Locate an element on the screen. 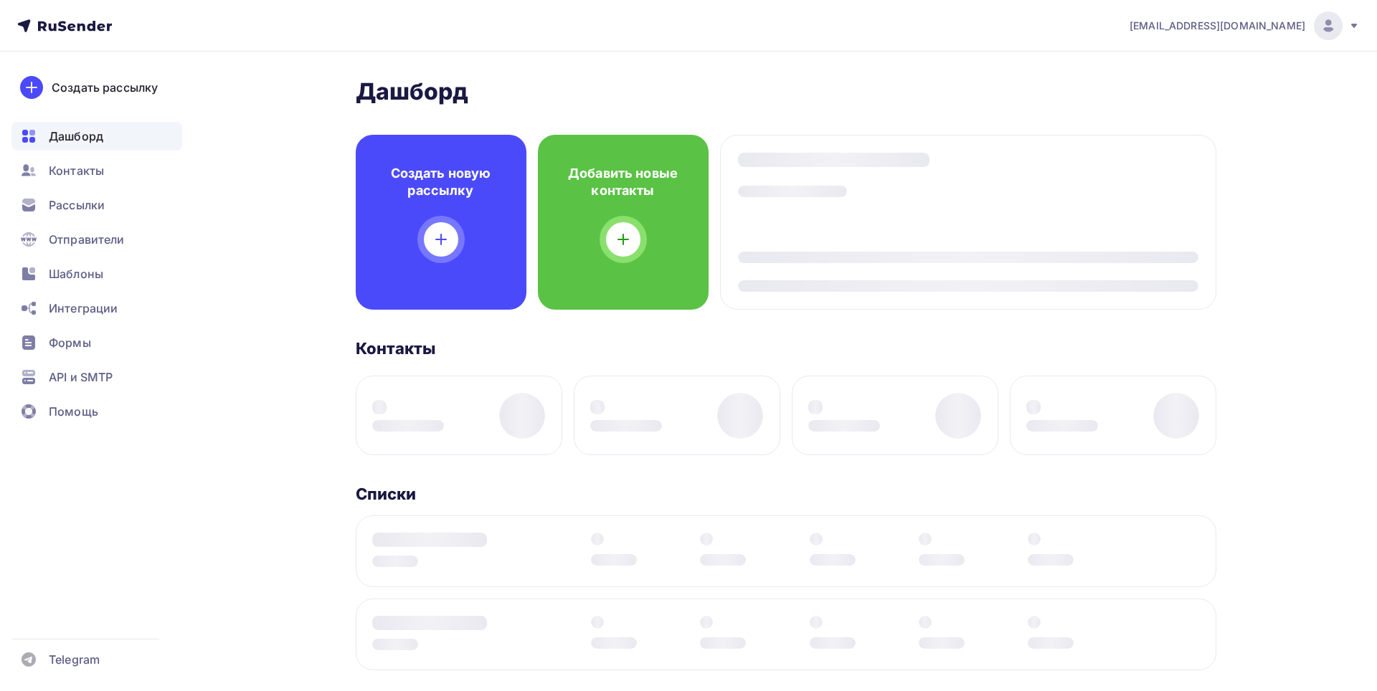  span: Дашборд is located at coordinates (76, 136).